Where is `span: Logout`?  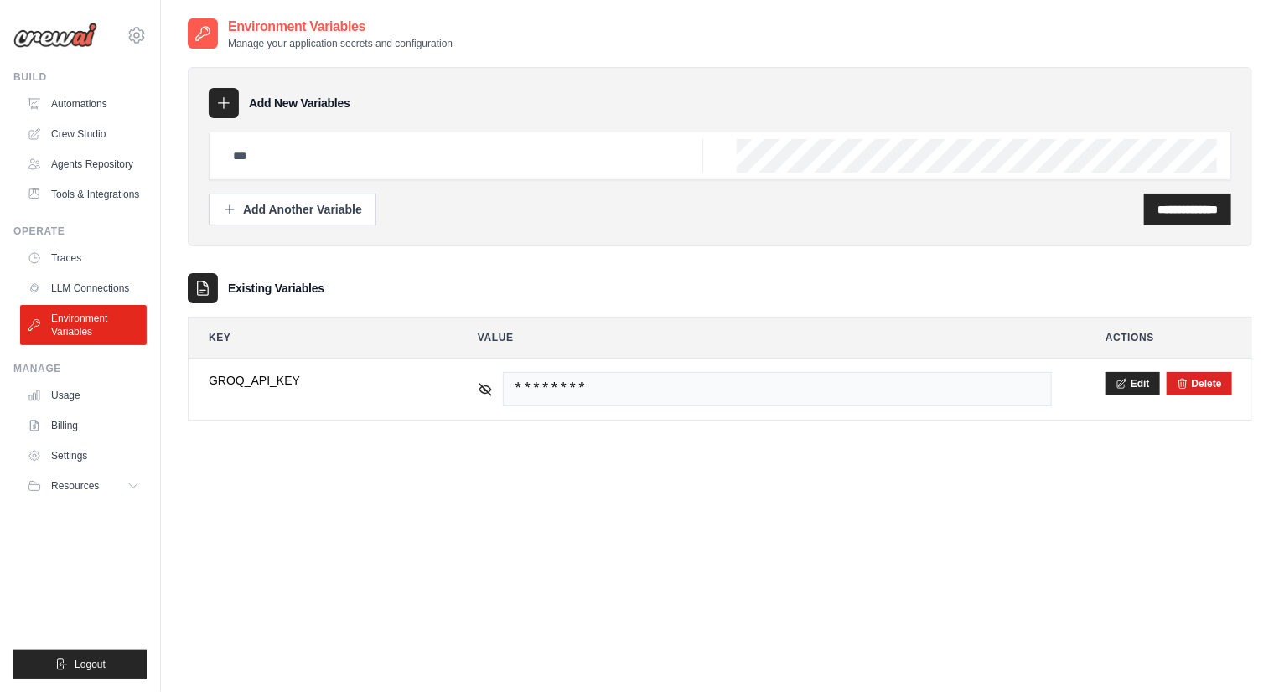
span: Logout is located at coordinates (90, 665).